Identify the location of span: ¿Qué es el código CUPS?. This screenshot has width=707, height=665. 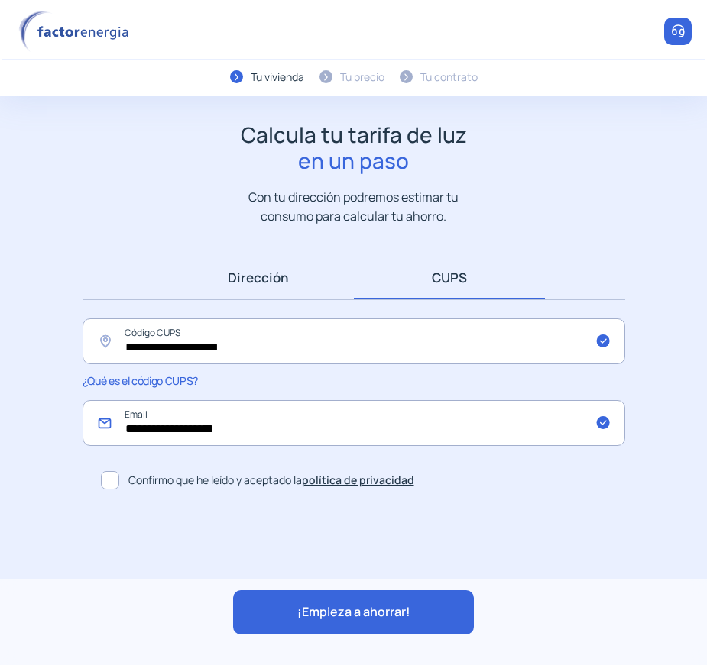
(140, 380).